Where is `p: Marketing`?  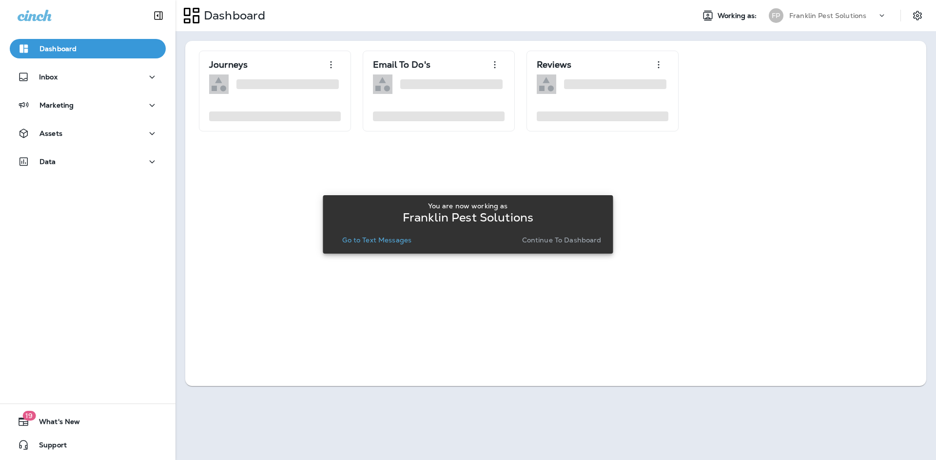 p: Marketing is located at coordinates (57, 105).